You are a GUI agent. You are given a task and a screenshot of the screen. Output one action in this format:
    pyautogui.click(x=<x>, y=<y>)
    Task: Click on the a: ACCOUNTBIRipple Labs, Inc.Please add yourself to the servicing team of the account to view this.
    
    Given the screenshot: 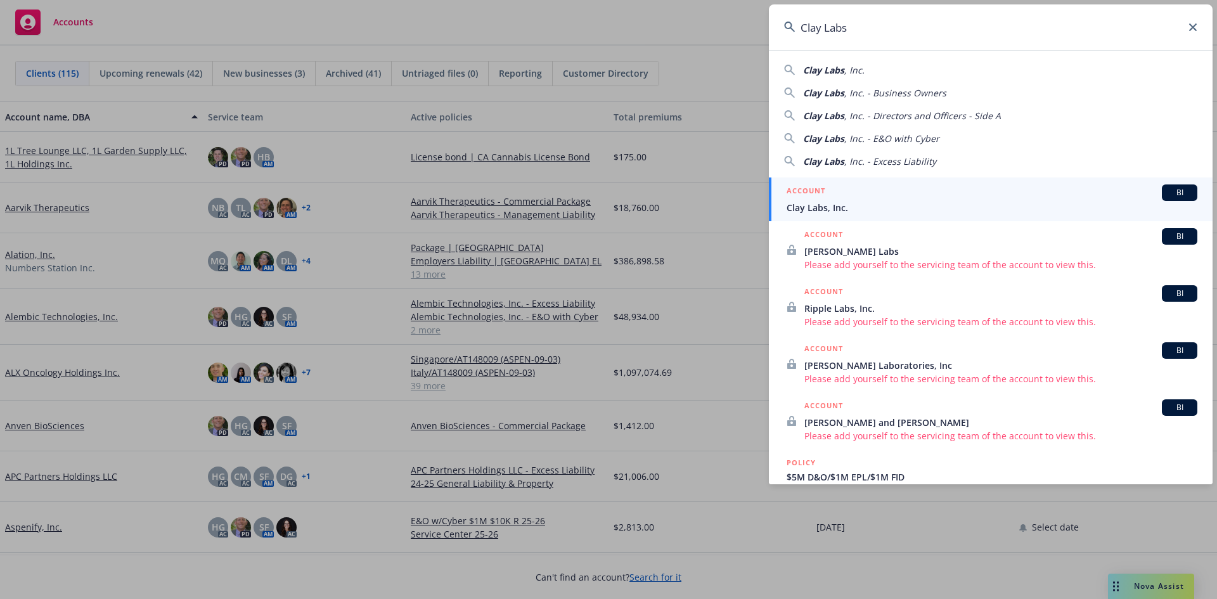 What is the action you would take?
    pyautogui.click(x=990, y=307)
    